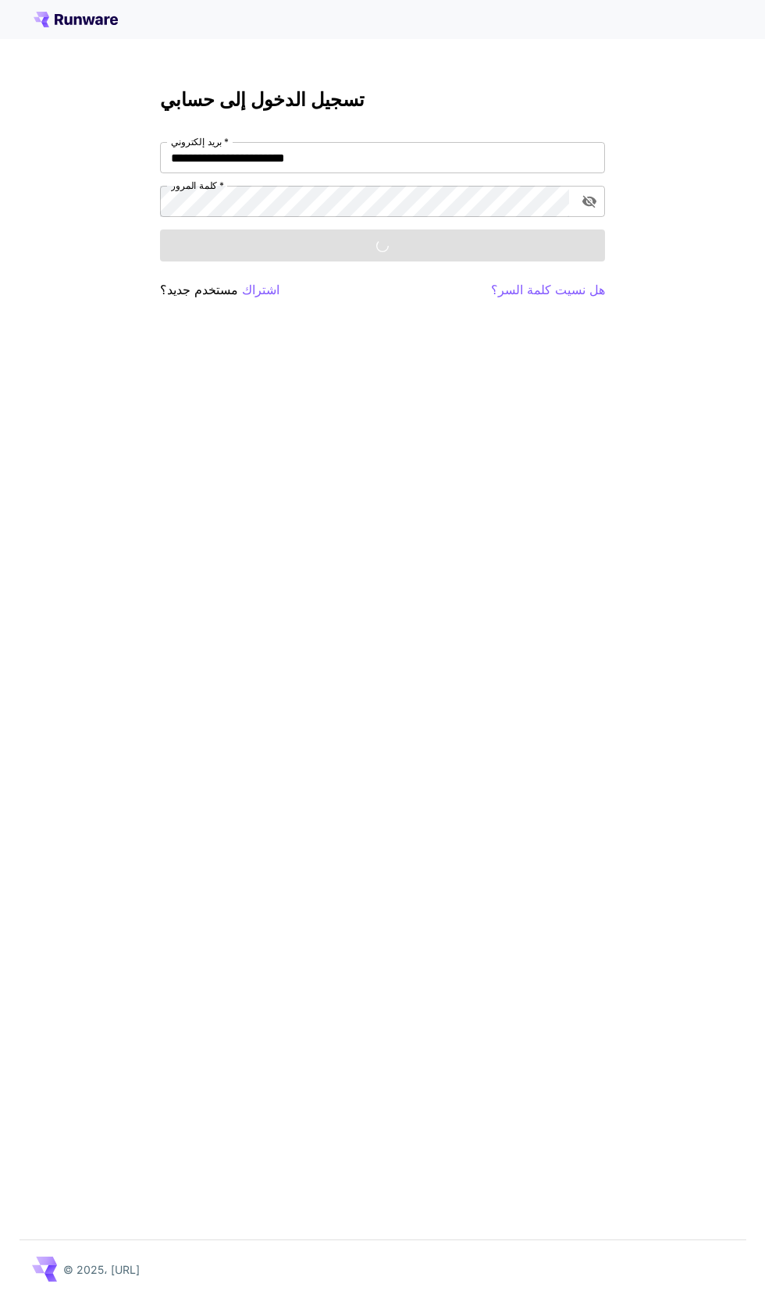 Image resolution: width=765 pixels, height=1298 pixels. What do you see at coordinates (199, 289) in the screenshot?
I see `font: مستخدم جديد؟` at bounding box center [199, 289].